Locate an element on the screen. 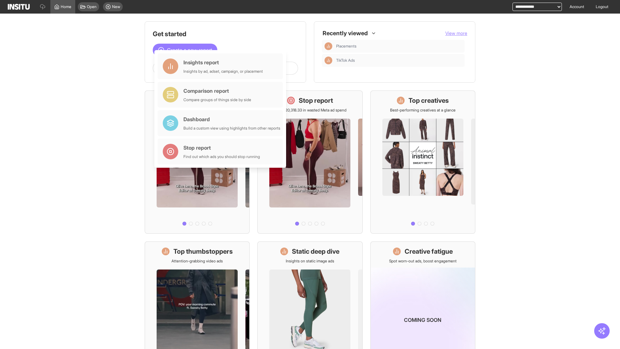  h1: Top thumbstoppers is located at coordinates (203, 251).